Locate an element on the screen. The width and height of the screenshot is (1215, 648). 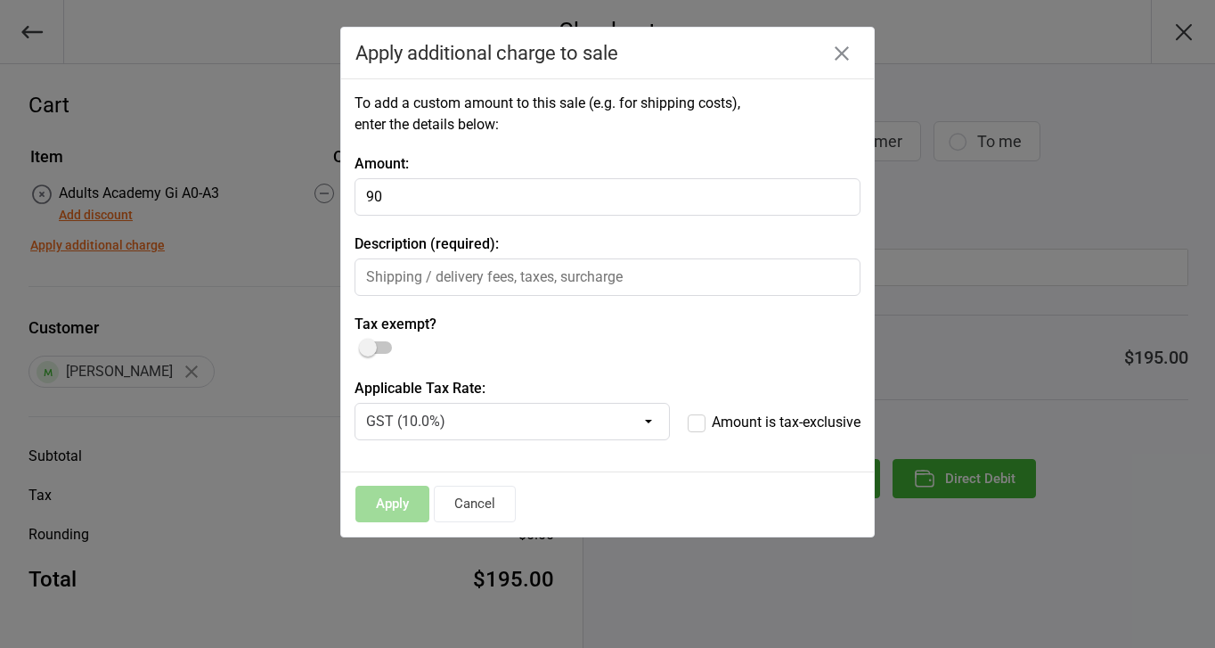
div: To add a custom amount to this sale (e.g. for shipping costs), enter the details below: is located at coordinates (608, 114).